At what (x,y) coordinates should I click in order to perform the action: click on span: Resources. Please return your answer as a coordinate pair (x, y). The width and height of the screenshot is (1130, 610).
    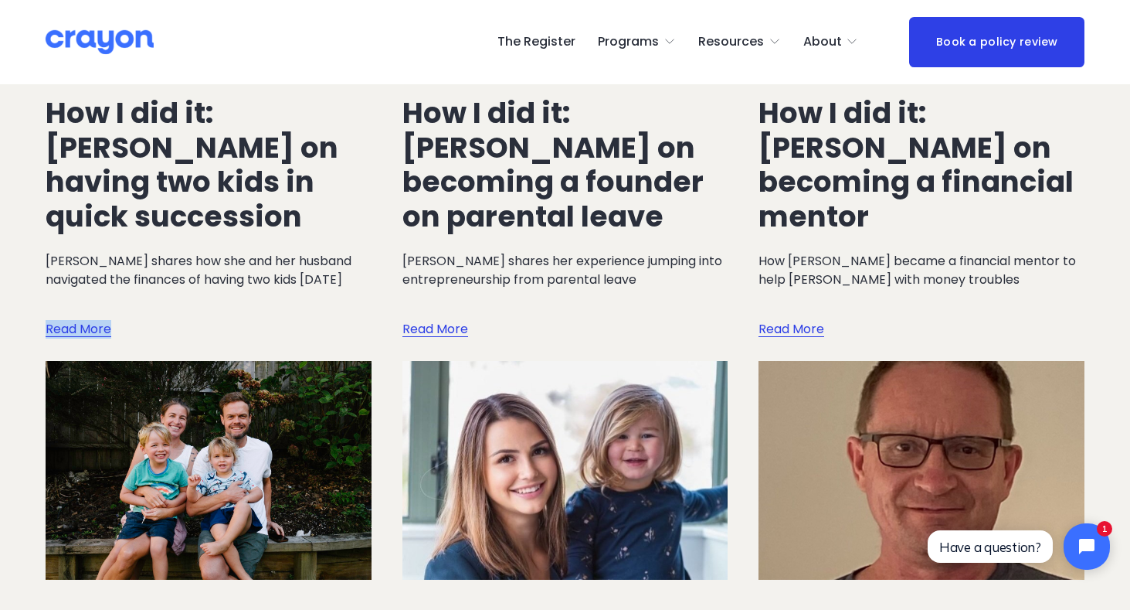
    Looking at the image, I should click on (731, 42).